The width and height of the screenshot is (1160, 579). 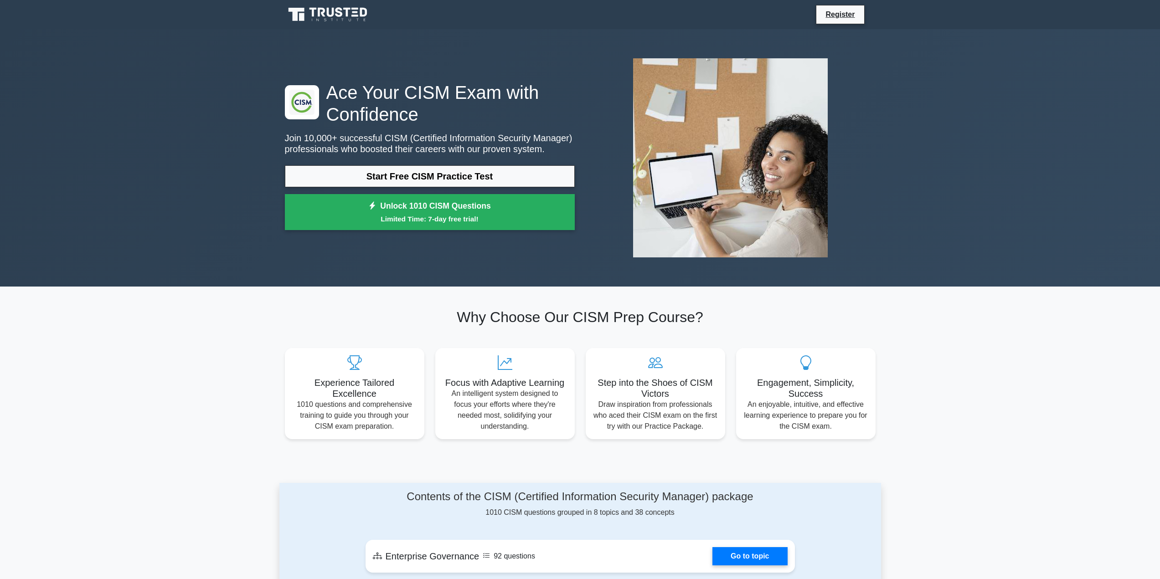 What do you see at coordinates (430, 103) in the screenshot?
I see `h1: Ace Your CISM Exam with Confidence` at bounding box center [430, 103].